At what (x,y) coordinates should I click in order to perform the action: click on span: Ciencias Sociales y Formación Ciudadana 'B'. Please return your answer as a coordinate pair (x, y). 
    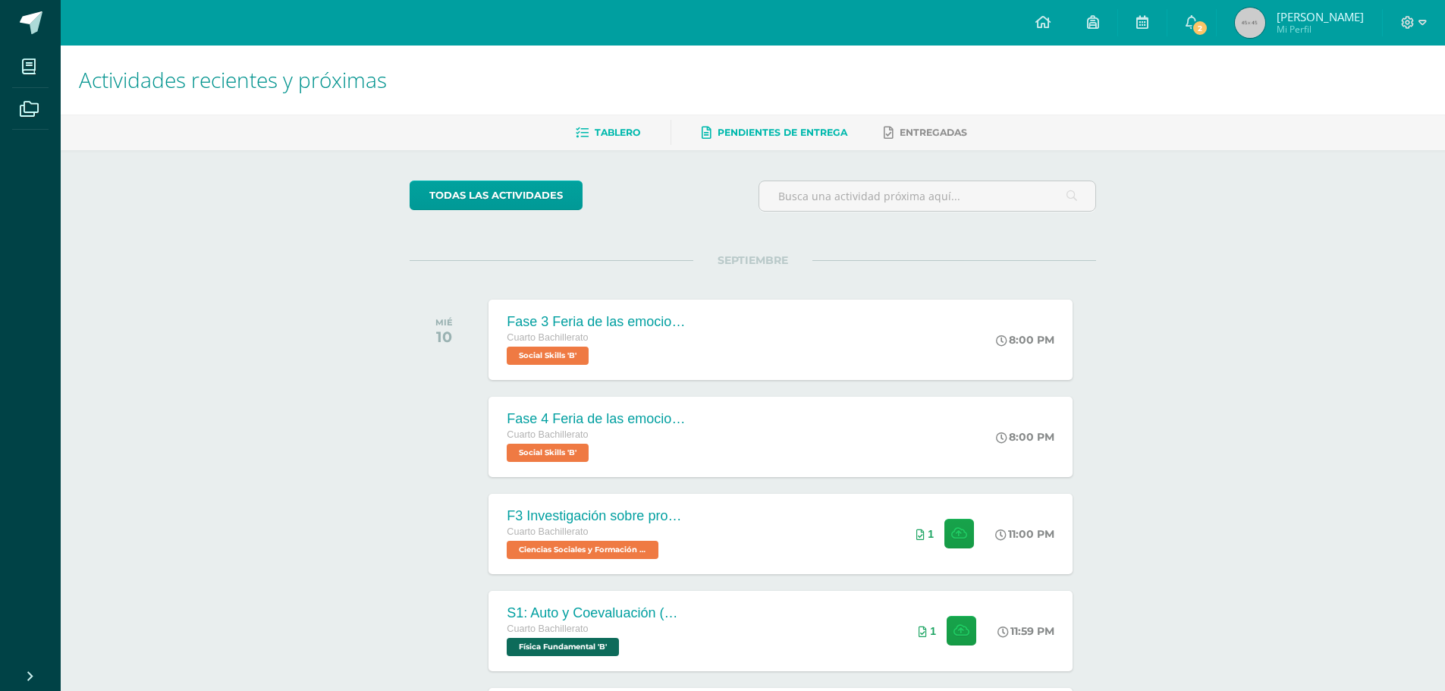
    Looking at the image, I should click on (583, 550).